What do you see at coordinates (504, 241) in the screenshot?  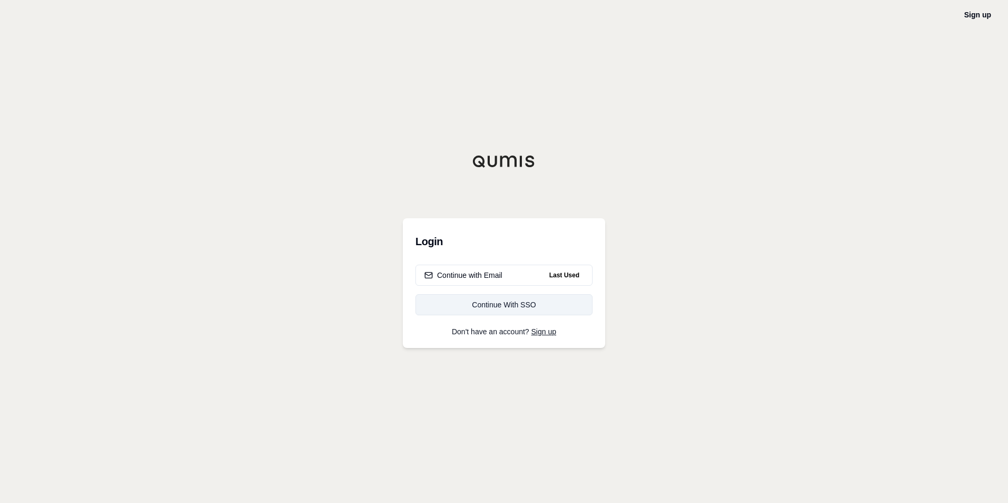 I see `h3: Login` at bounding box center [504, 241].